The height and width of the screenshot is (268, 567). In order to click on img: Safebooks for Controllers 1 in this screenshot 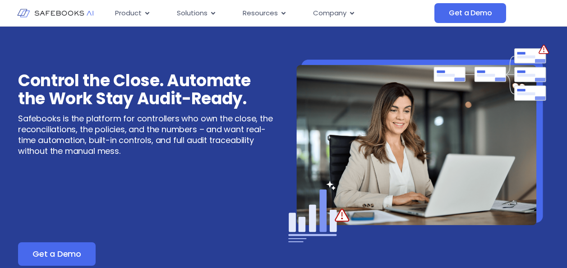, I will do `click(418, 143)`.